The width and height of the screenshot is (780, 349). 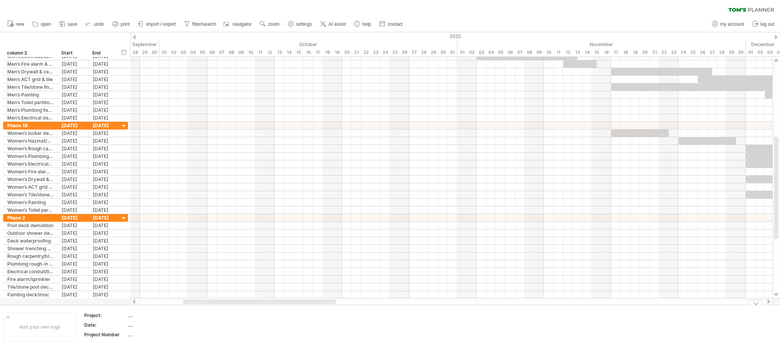 I want to click on span: settings, so click(x=304, y=24).